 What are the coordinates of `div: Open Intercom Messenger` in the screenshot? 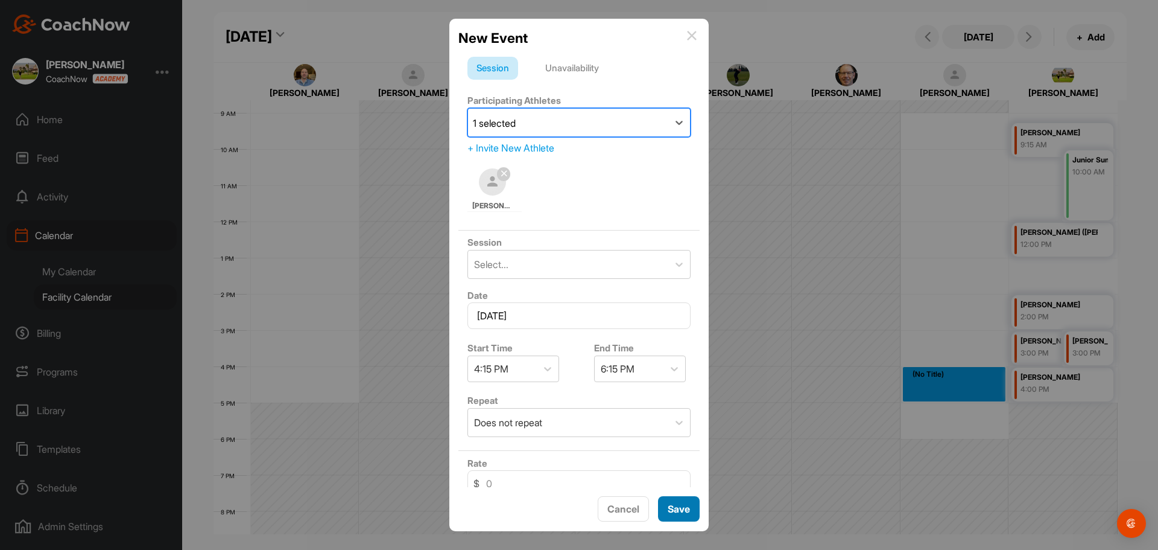 It's located at (1132, 523).